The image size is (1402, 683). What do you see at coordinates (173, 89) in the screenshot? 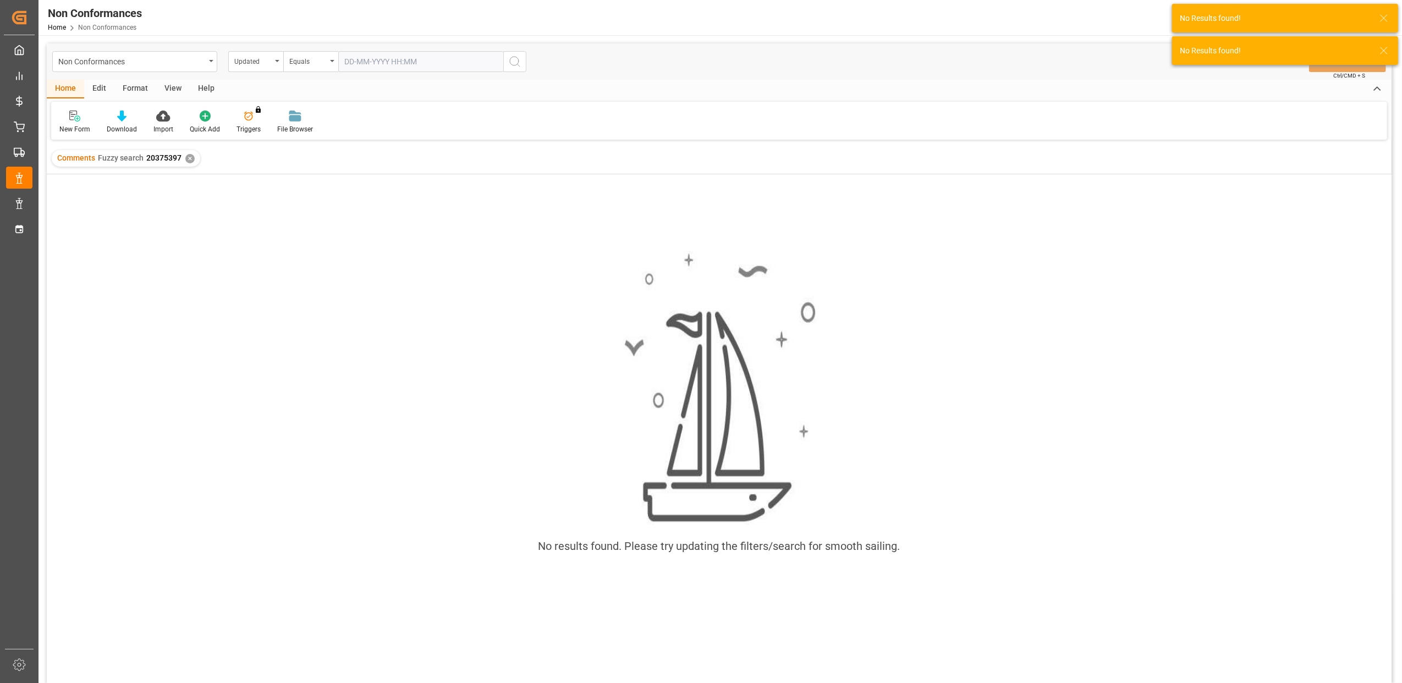
I see `div: View` at bounding box center [173, 89].